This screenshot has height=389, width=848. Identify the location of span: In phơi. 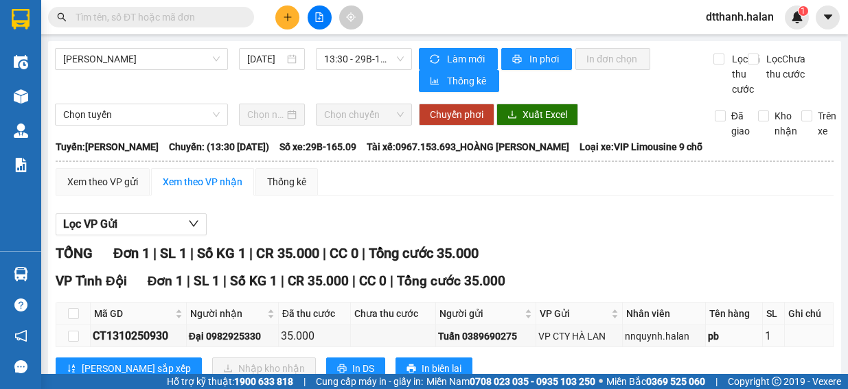
(545, 59).